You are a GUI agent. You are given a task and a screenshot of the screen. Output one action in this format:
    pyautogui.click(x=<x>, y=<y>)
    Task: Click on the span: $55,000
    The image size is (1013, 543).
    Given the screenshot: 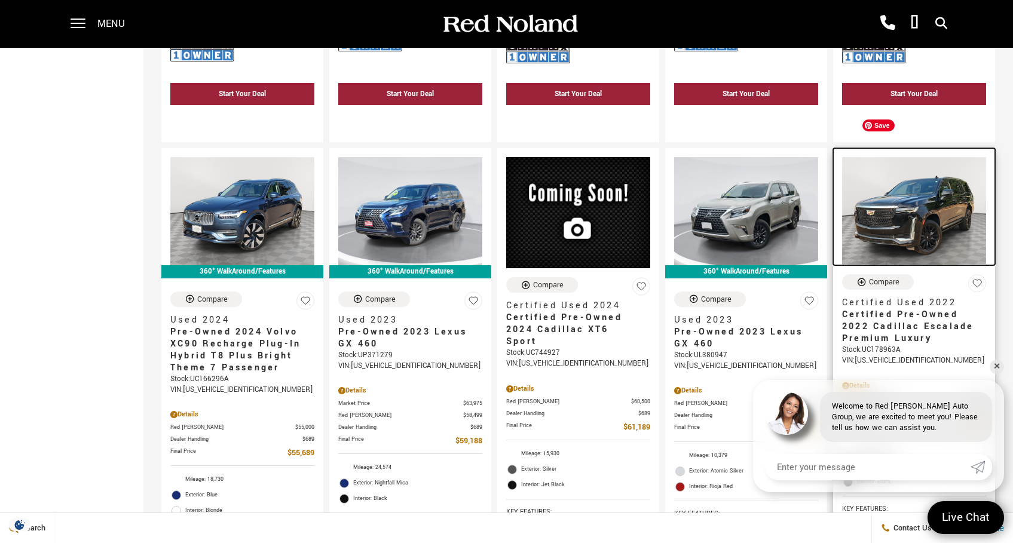 What is the action you would take?
    pyautogui.click(x=305, y=427)
    